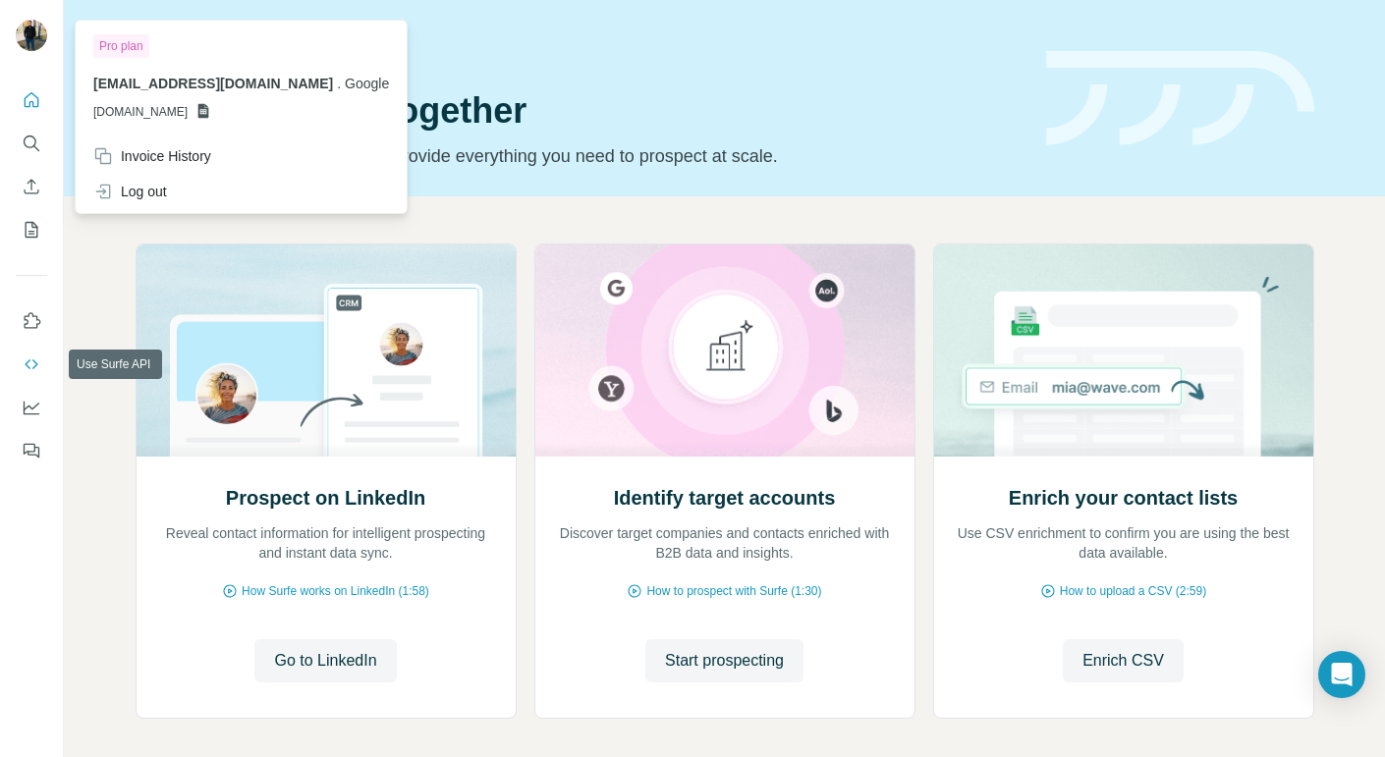  Describe the element at coordinates (1123, 498) in the screenshot. I see `h2: Enrich your contact lists` at that location.